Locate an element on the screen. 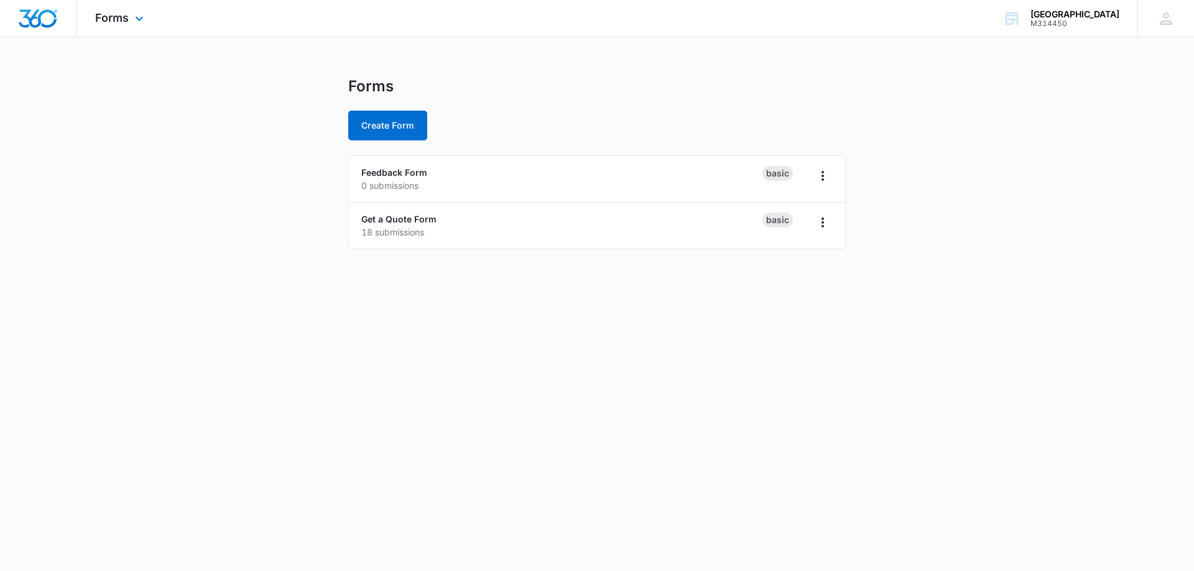  a: Feedback Form is located at coordinates (394, 172).